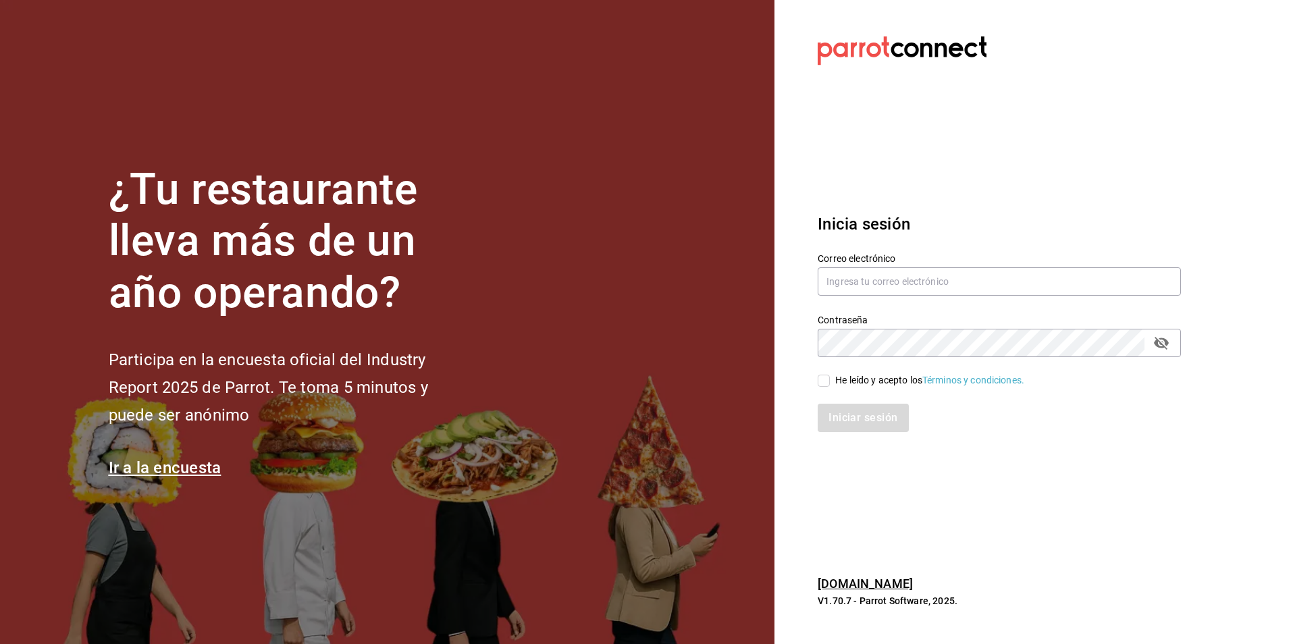 The height and width of the screenshot is (644, 1291). I want to click on button: passwordField, so click(1161, 343).